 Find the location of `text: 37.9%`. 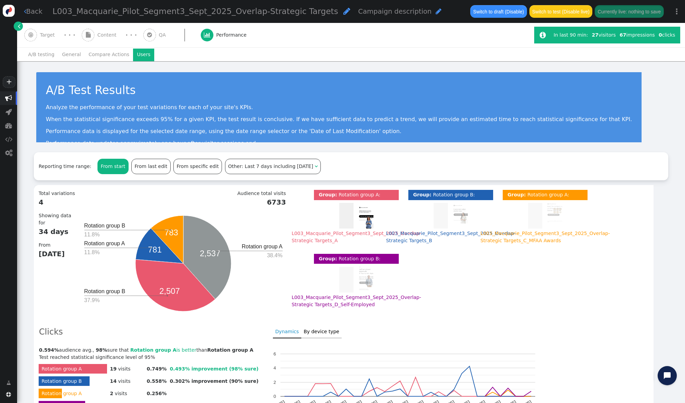

text: 37.9% is located at coordinates (92, 300).